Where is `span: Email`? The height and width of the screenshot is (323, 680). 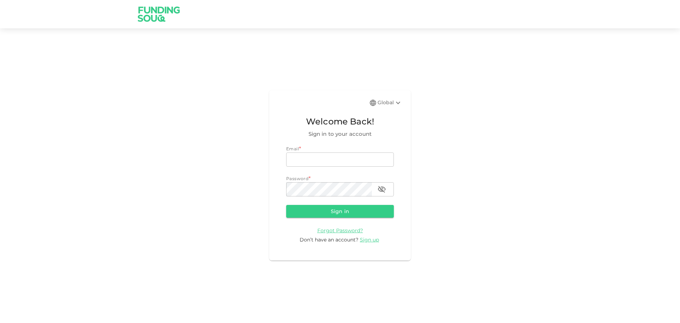
span: Email is located at coordinates (293, 148).